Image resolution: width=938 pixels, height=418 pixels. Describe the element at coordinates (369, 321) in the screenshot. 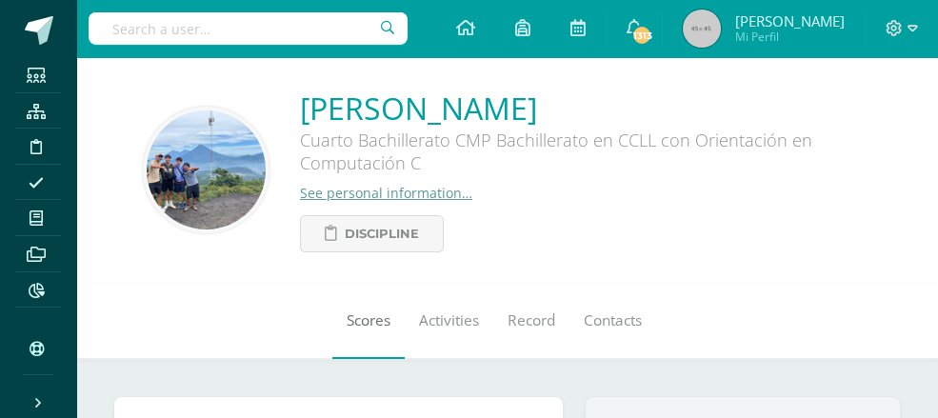

I see `a: Scores` at that location.